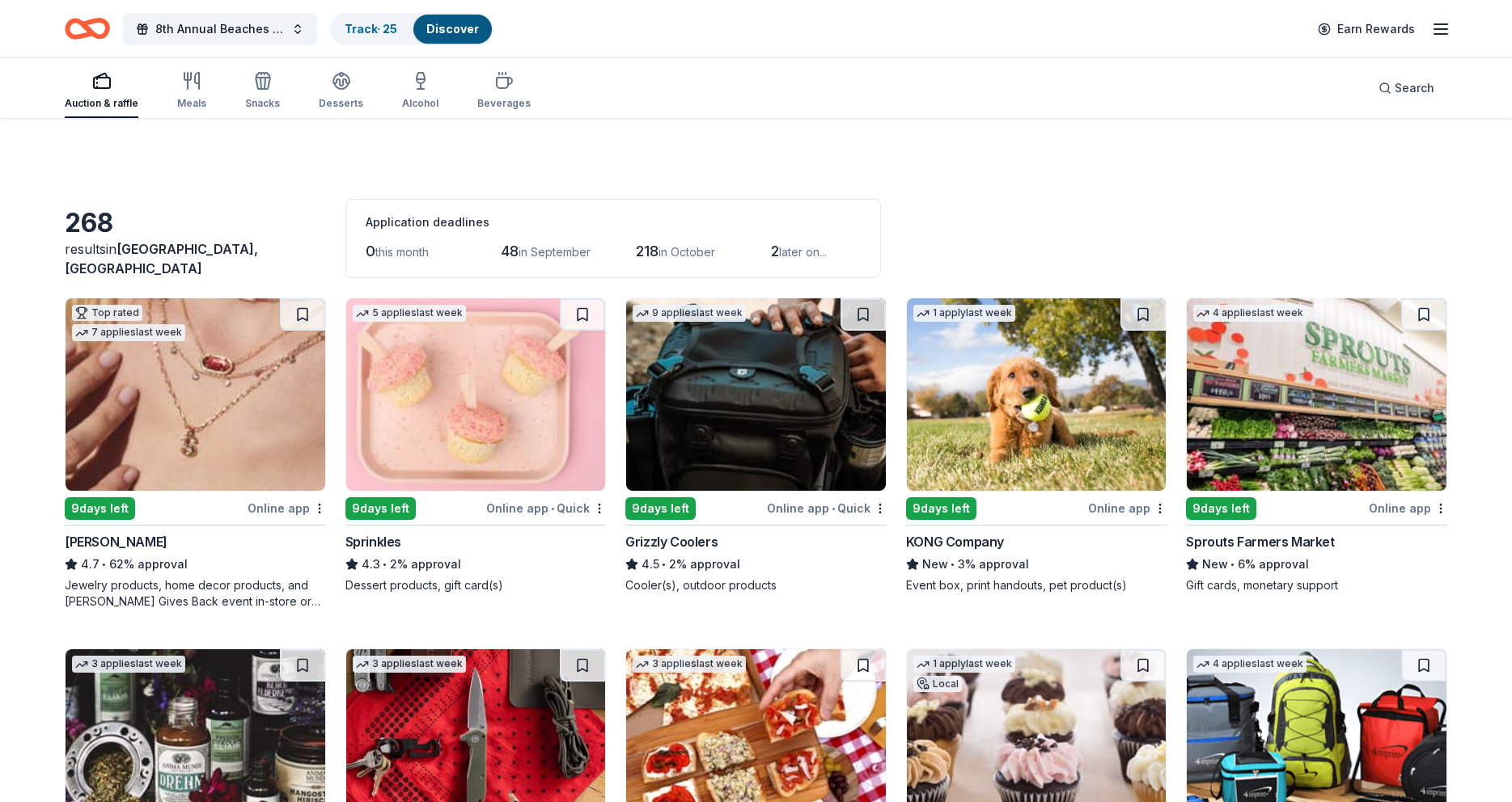 The width and height of the screenshot is (1512, 802). I want to click on div: Application deadlines, so click(614, 223).